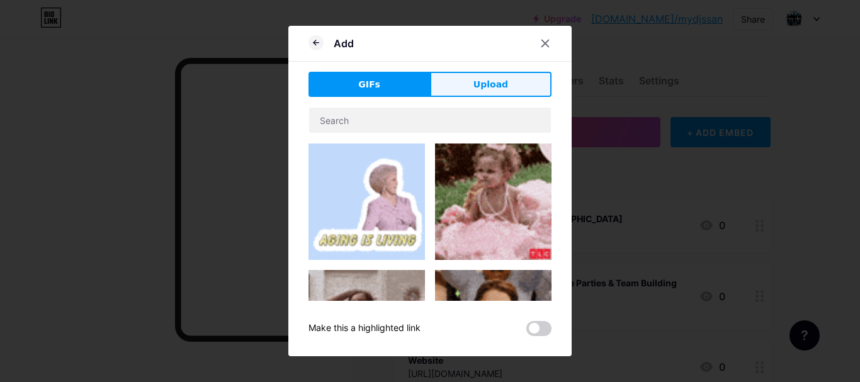 The width and height of the screenshot is (860, 382). Describe the element at coordinates (344, 43) in the screenshot. I see `div: Add` at that location.